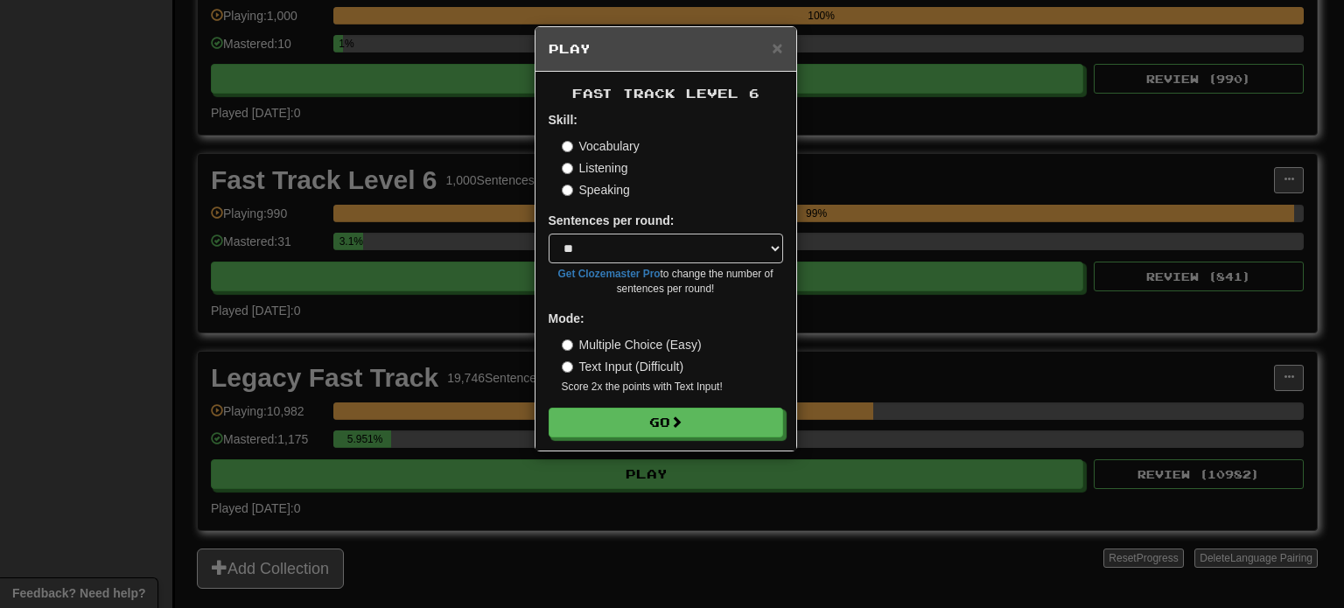  What do you see at coordinates (566, 319) in the screenshot?
I see `strong: Mode:` at bounding box center [566, 319].